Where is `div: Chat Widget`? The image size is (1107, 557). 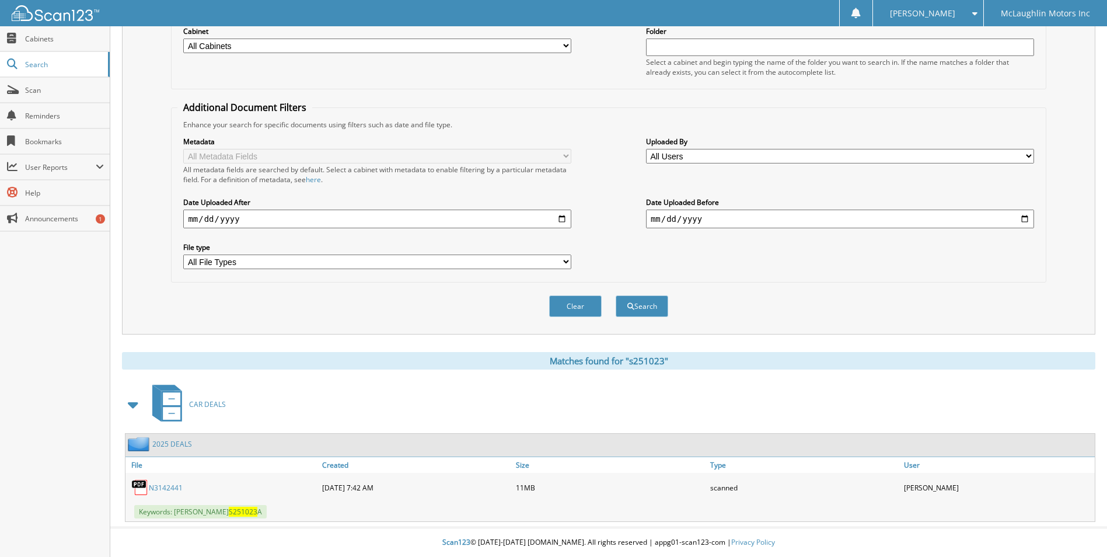
div: Chat Widget is located at coordinates (1078, 529).